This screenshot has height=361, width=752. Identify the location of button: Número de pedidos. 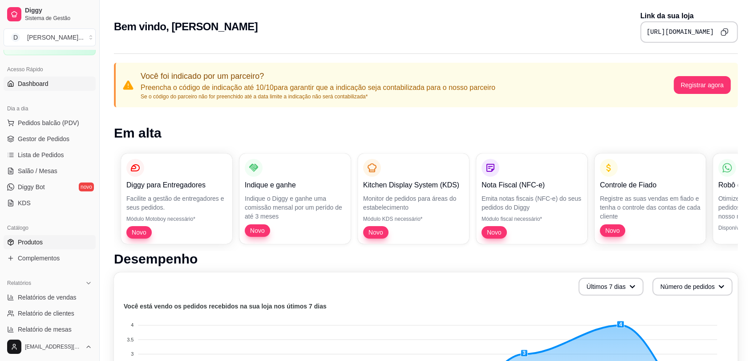
(693, 287).